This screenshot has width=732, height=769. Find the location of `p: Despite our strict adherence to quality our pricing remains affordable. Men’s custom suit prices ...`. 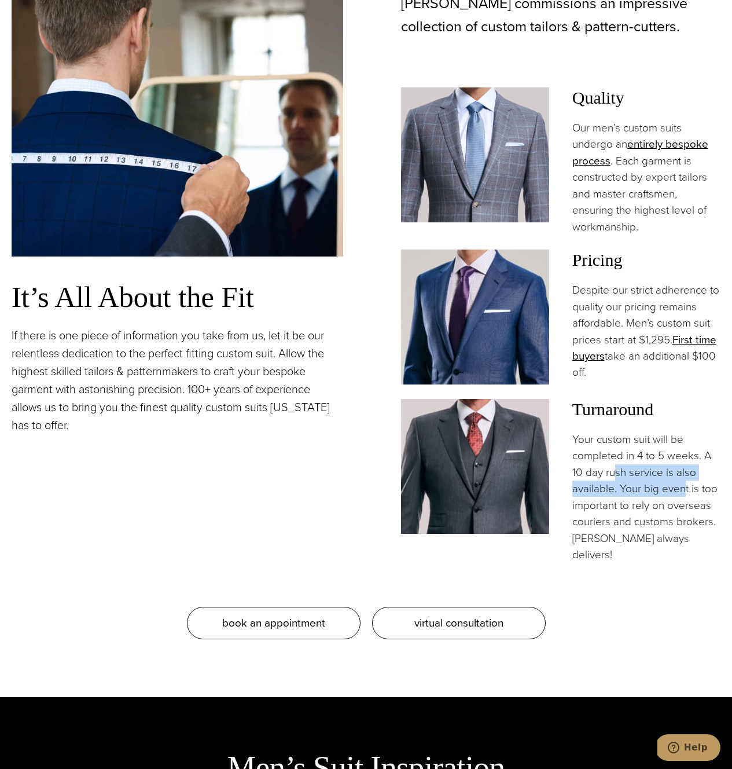

p: Despite our strict adherence to quality our pricing remains affordable. Men’s custom suit prices ... is located at coordinates (647, 331).